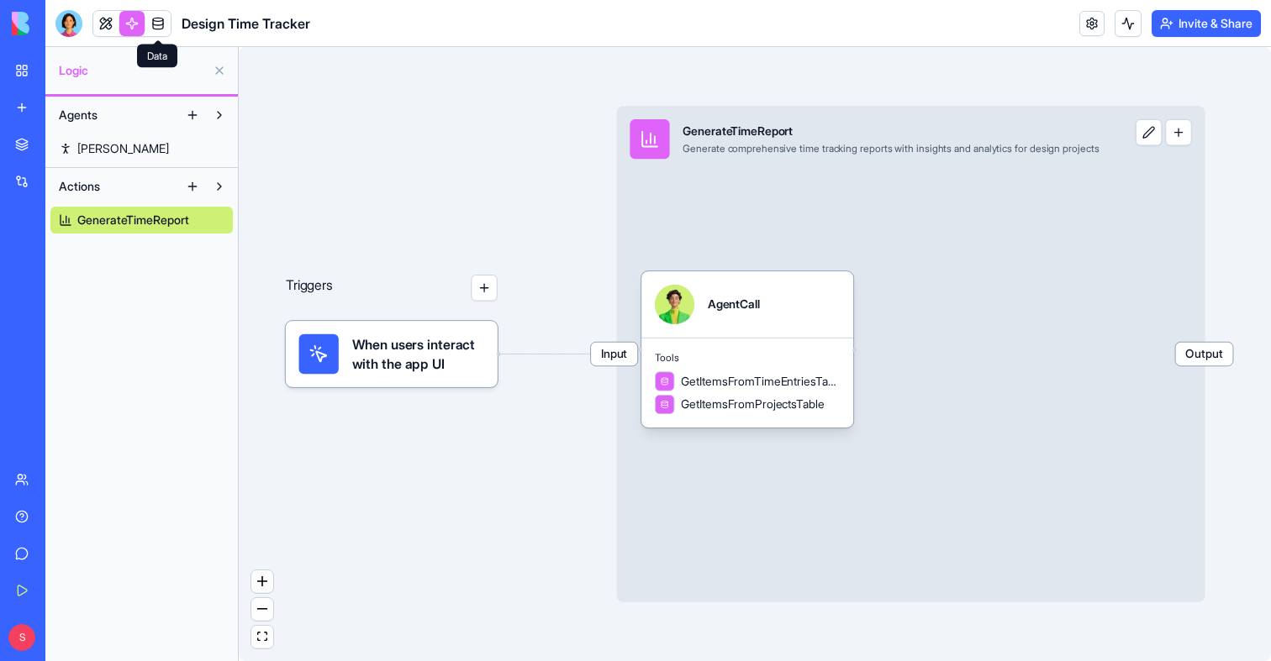 The image size is (1271, 661). Describe the element at coordinates (78, 115) in the screenshot. I see `span: Agents` at that location.